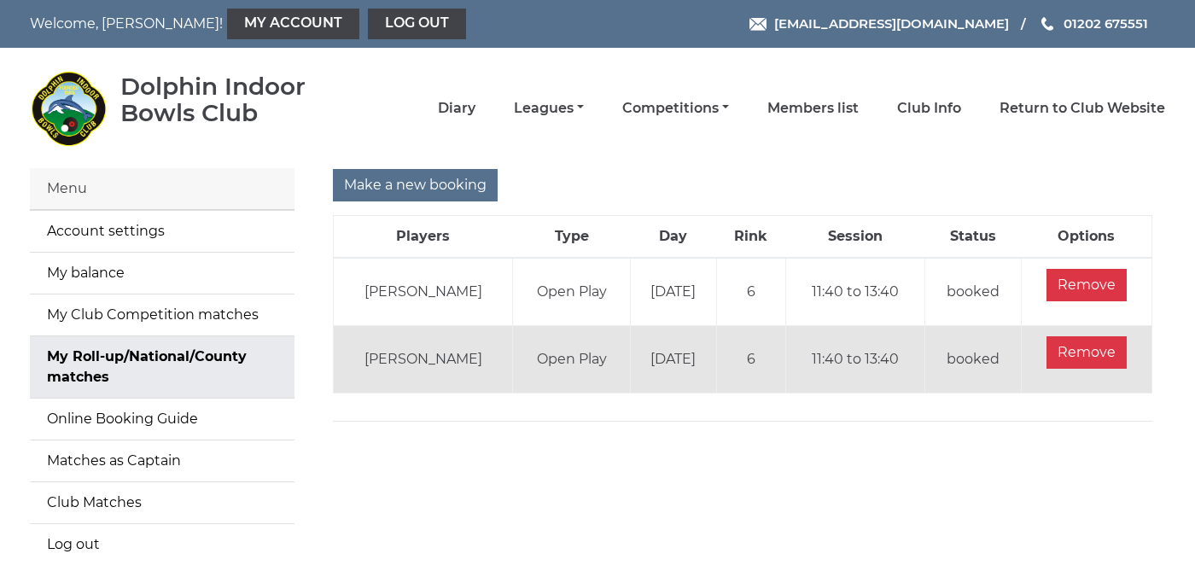  What do you see at coordinates (572, 237) in the screenshot?
I see `th: Type` at bounding box center [572, 237].